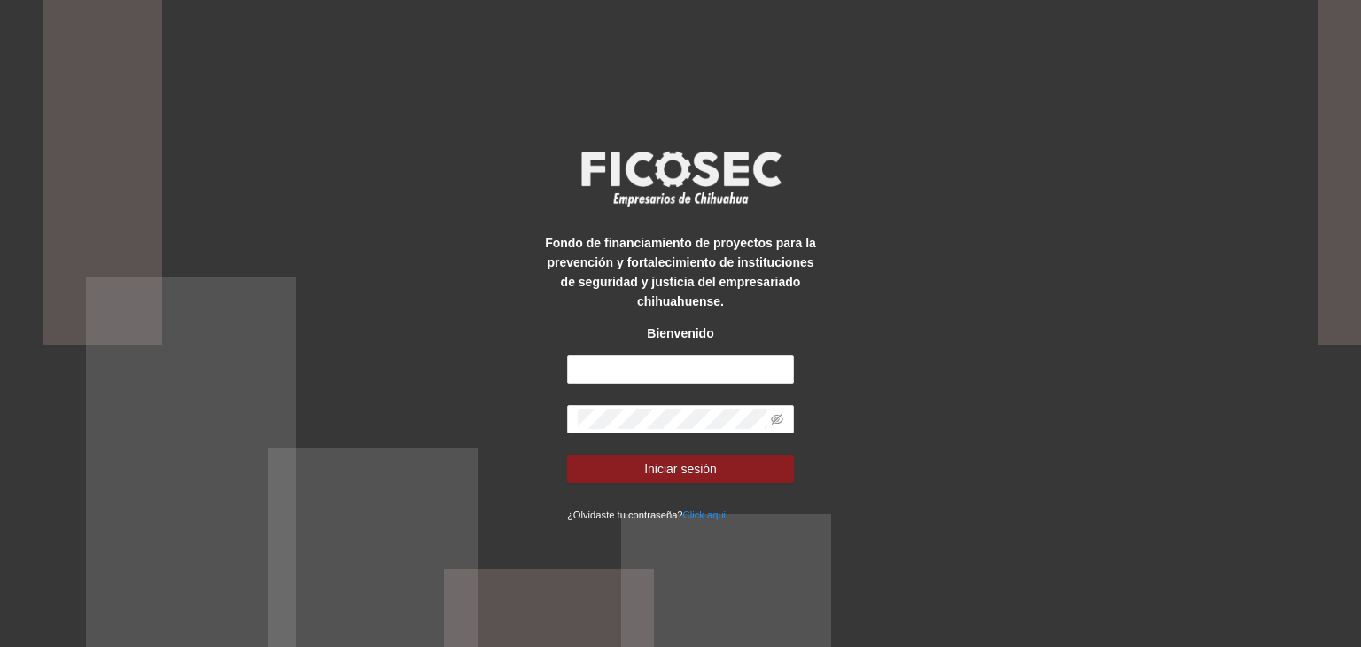 The width and height of the screenshot is (1361, 647). What do you see at coordinates (777, 419) in the screenshot?
I see `span: eye-invisible` at bounding box center [777, 419].